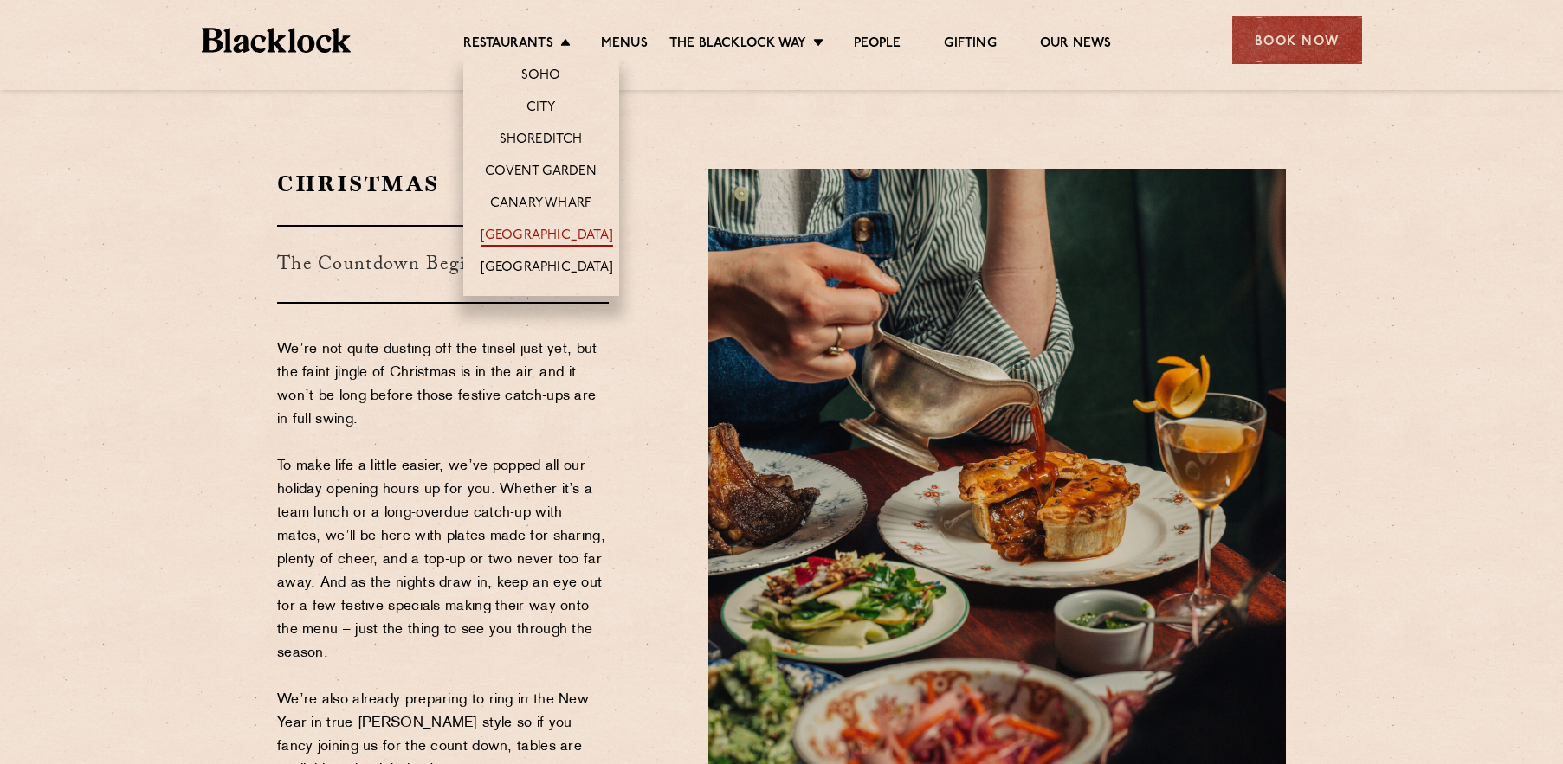  I want to click on a: The Blacklock Way, so click(738, 45).